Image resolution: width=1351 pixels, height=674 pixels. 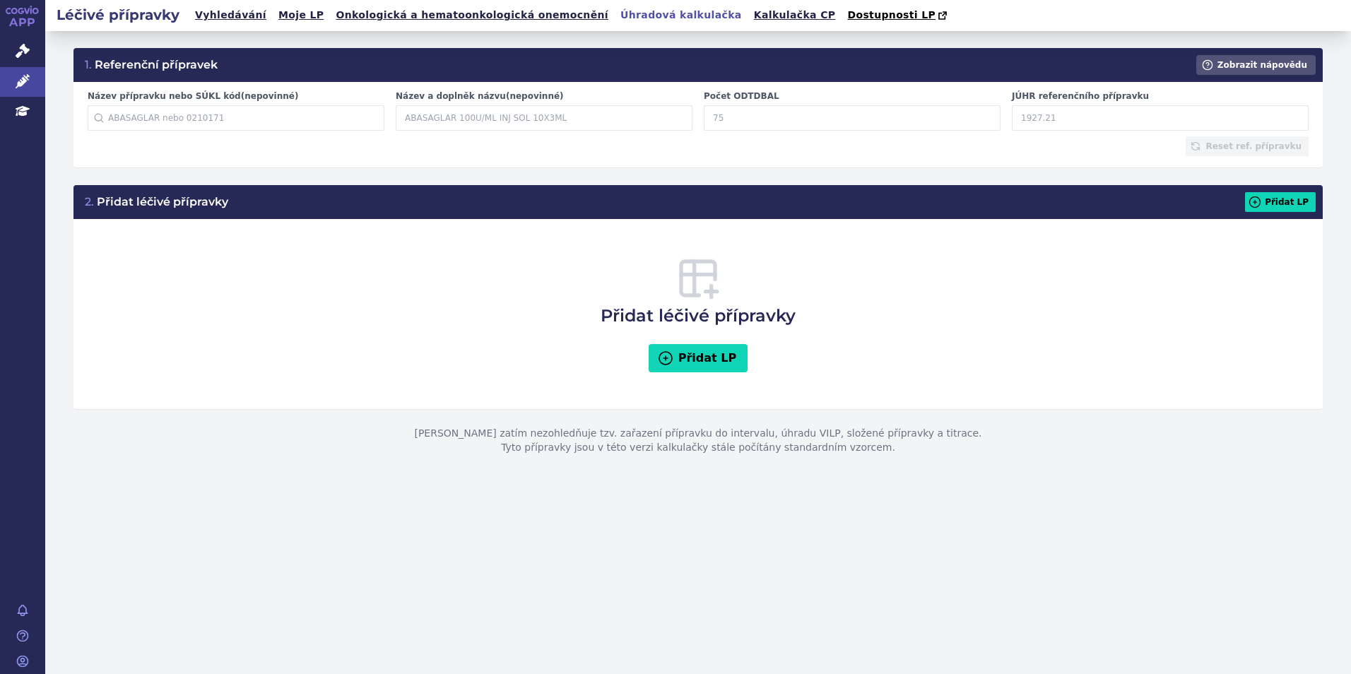 What do you see at coordinates (1255, 65) in the screenshot?
I see `button: Zobrazit nápovědu` at bounding box center [1255, 65].